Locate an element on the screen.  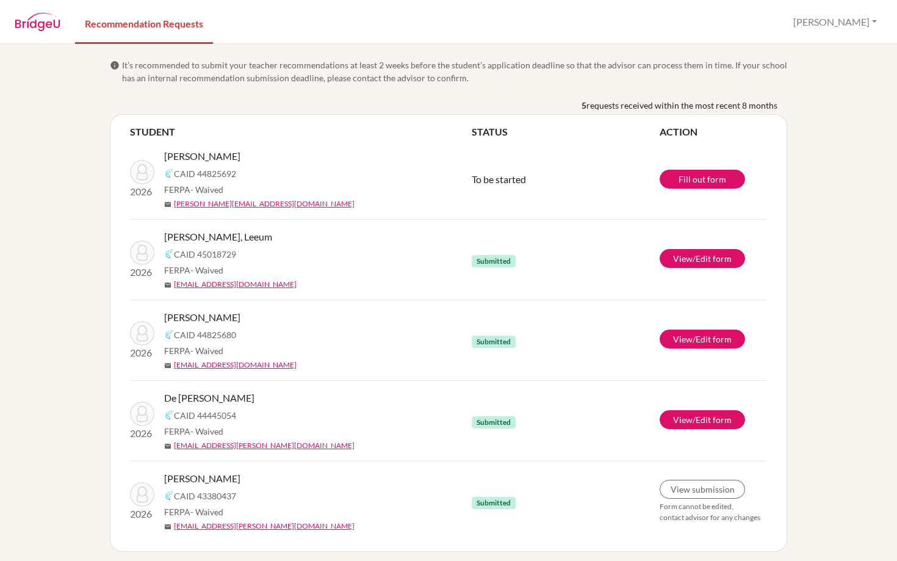
p: Form cannot be edited, contact advisor for any changes is located at coordinates (713, 512).